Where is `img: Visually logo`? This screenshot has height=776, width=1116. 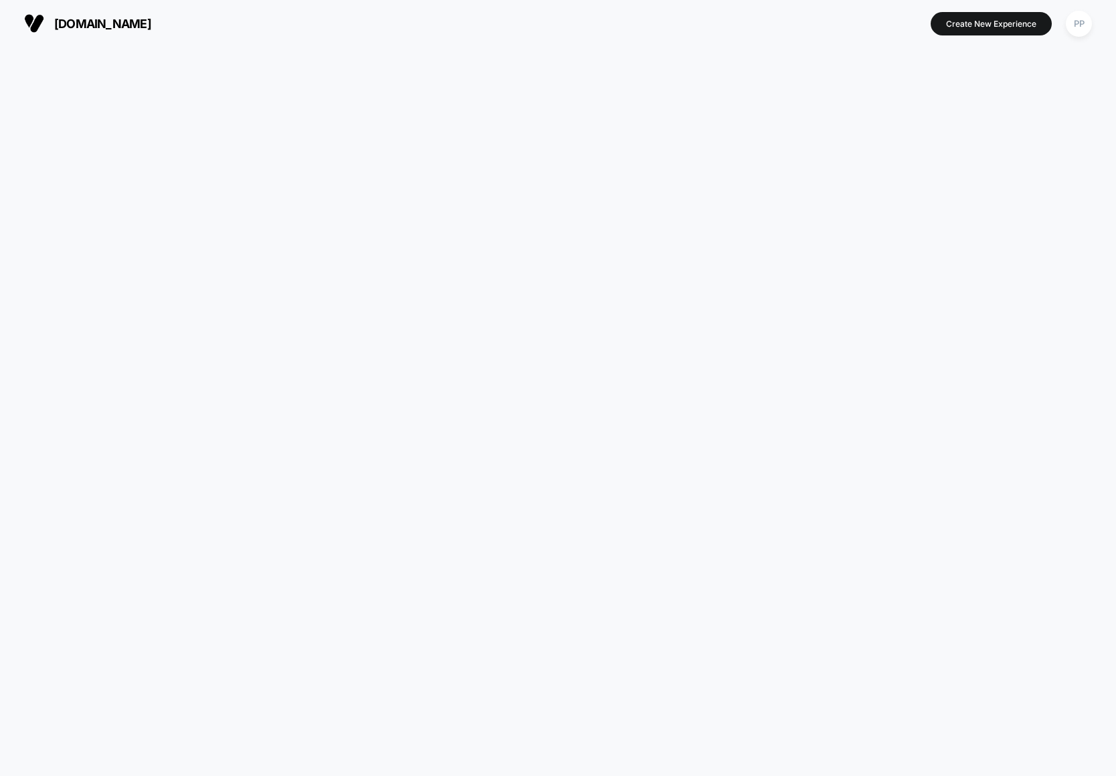
img: Visually logo is located at coordinates (34, 23).